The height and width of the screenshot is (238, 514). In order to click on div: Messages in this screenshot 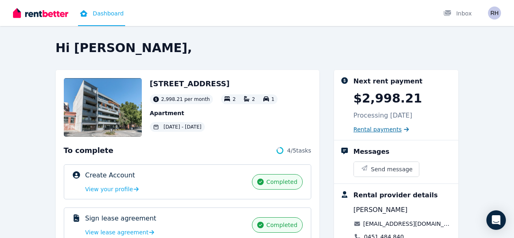, I will do `click(371, 152)`.